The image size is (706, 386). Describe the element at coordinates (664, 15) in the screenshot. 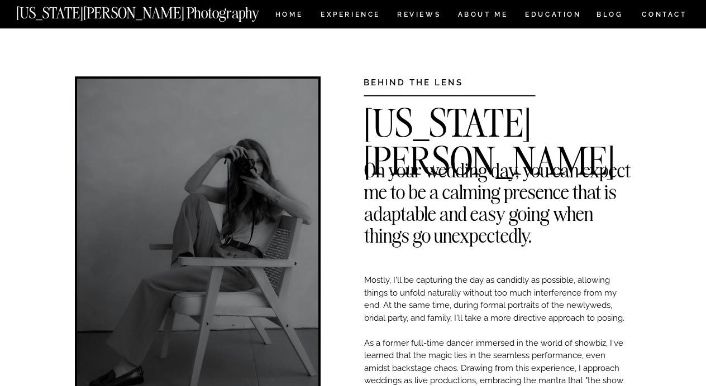

I see `nav: CONTACT` at that location.